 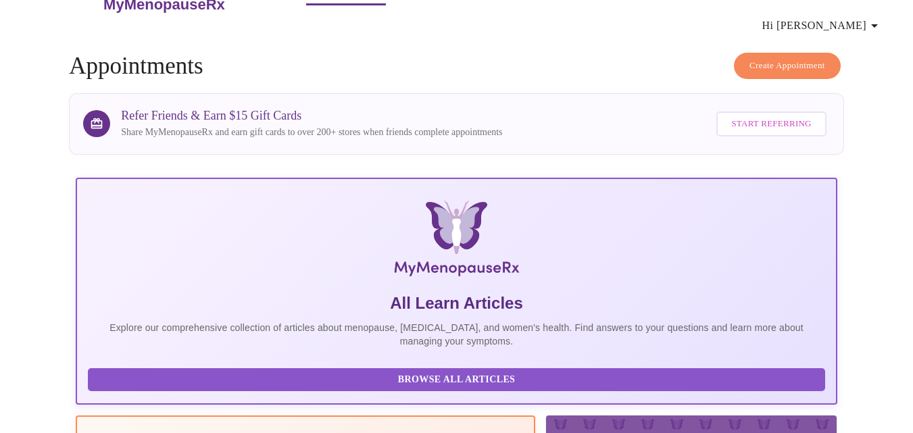 What do you see at coordinates (771, 124) in the screenshot?
I see `a: Start Referring` at bounding box center [771, 124].